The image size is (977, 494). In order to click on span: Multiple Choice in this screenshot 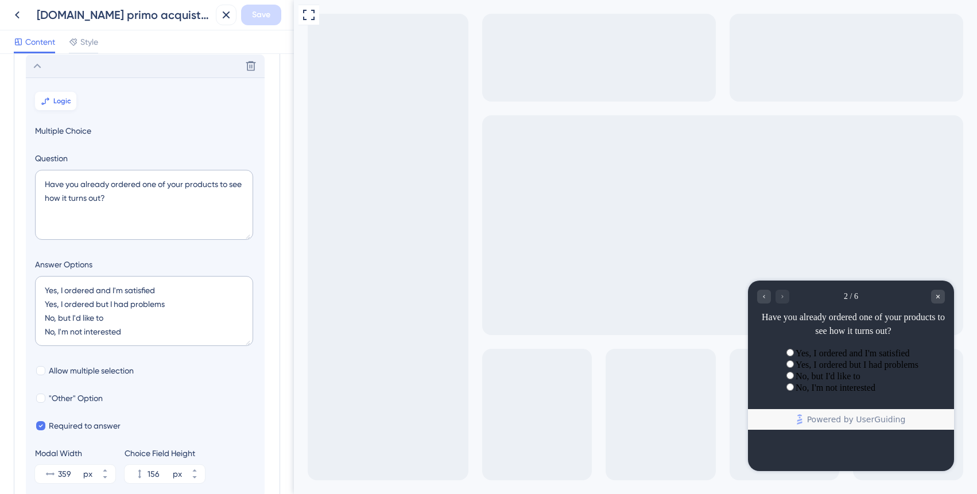, I will do `click(145, 131)`.